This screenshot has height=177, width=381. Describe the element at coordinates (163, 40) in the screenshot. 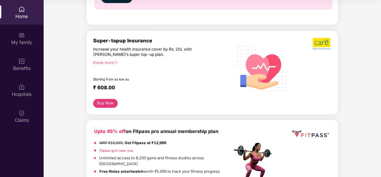

I see `div: Super-topup Insurance` at that location.